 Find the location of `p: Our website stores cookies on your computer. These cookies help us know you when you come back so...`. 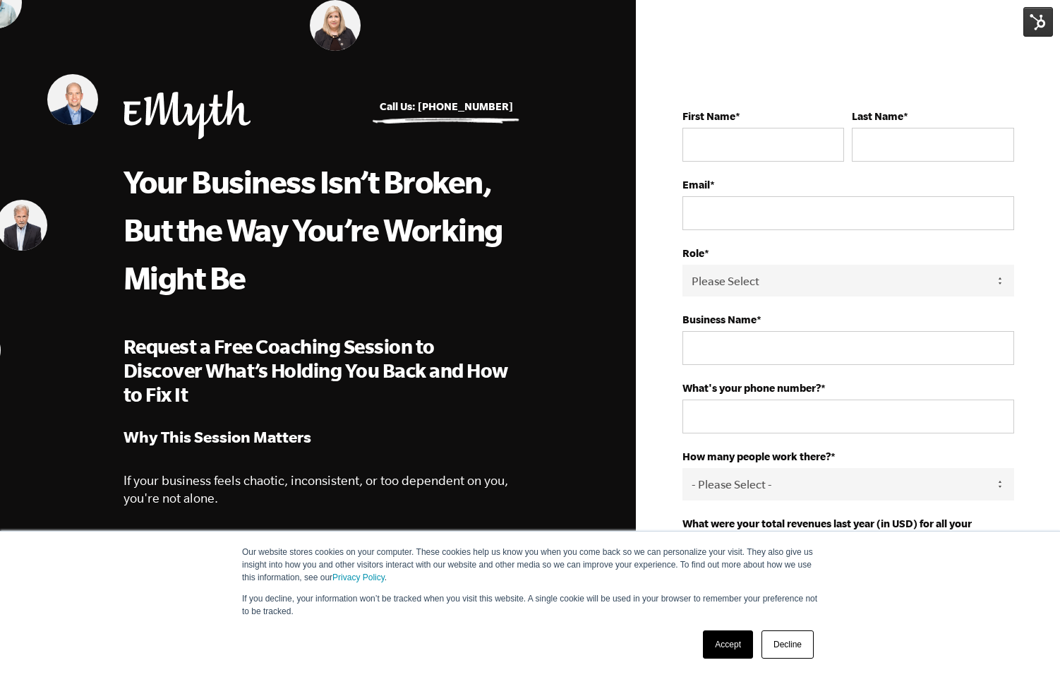

p: Our website stores cookies on your computer. These cookies help us know you when you come back so... is located at coordinates (530, 564).